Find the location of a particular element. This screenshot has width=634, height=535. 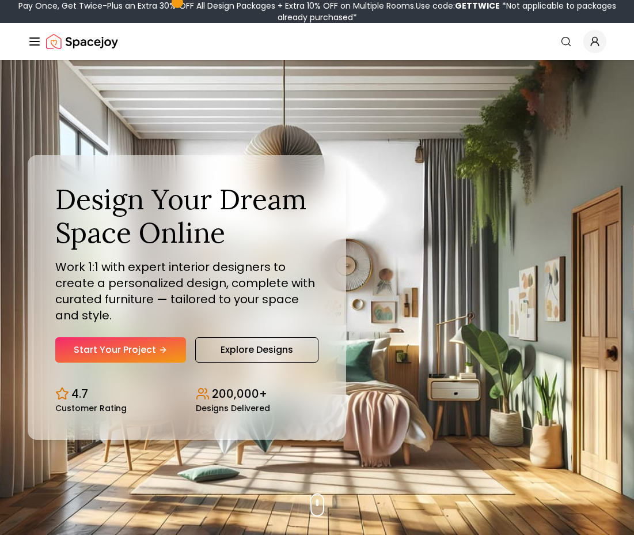

p: 4.7 is located at coordinates (79, 393).